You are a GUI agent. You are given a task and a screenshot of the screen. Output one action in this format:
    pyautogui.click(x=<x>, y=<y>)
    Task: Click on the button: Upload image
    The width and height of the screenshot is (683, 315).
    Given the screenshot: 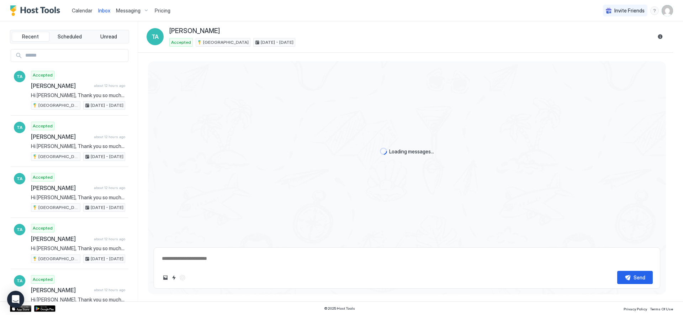 What is the action you would take?
    pyautogui.click(x=165, y=277)
    